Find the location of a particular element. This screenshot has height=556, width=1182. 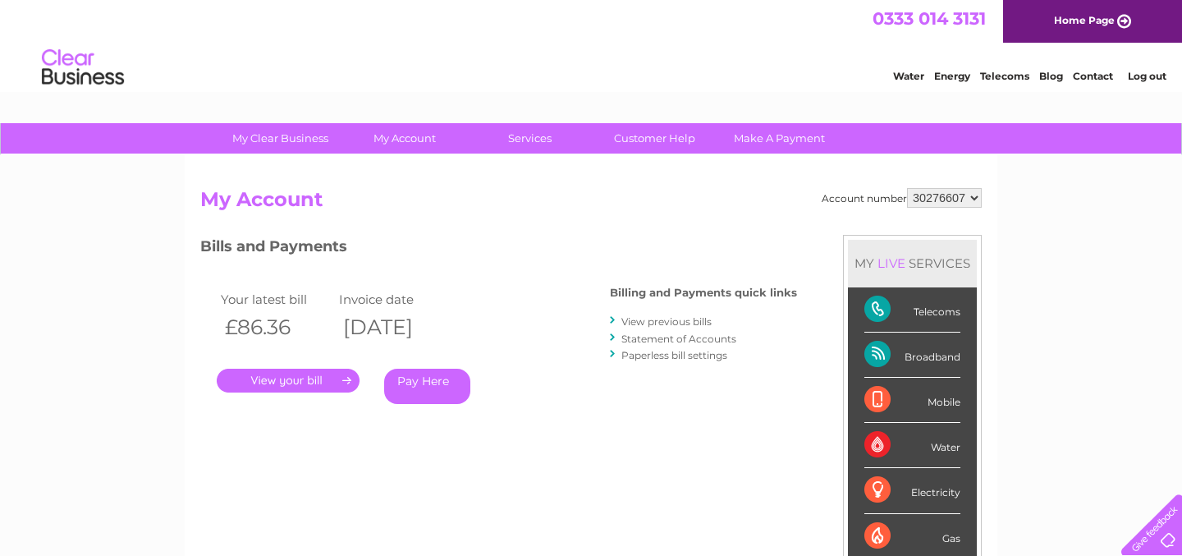

a: Energy is located at coordinates (952, 76).